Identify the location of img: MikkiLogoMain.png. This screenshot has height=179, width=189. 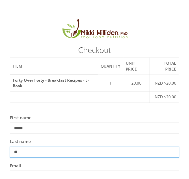
(95, 30).